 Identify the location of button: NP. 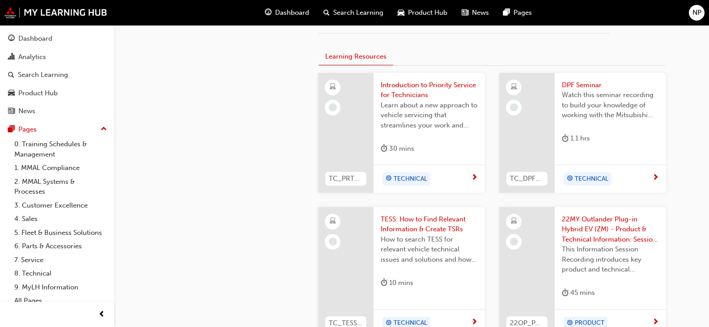
(696, 13).